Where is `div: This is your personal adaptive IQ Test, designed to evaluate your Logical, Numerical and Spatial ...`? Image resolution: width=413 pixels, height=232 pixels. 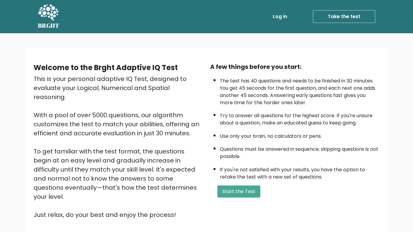
div: This is your personal adaptive IQ Test, designed to evaluate your Logical, Numerical and Spatial ... is located at coordinates (118, 147).